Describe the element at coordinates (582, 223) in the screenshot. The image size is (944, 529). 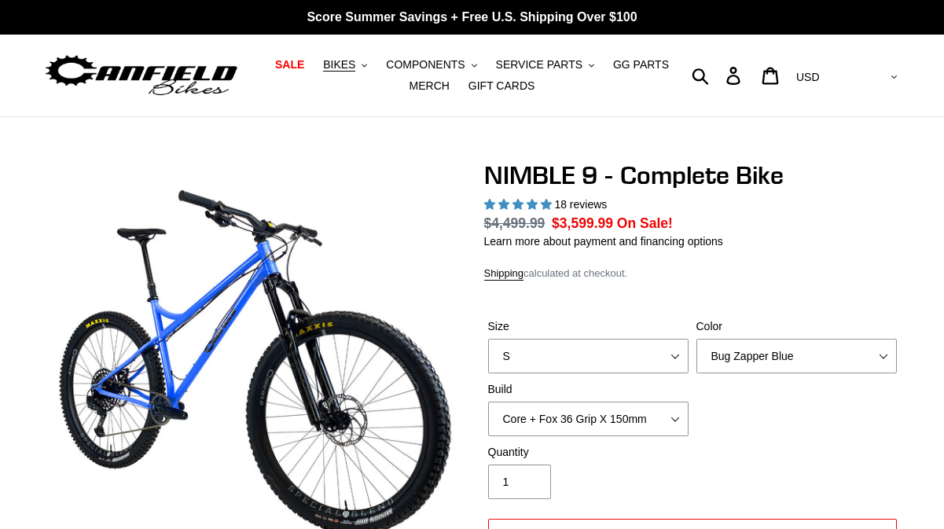
I see `span: $3,599.99` at that location.